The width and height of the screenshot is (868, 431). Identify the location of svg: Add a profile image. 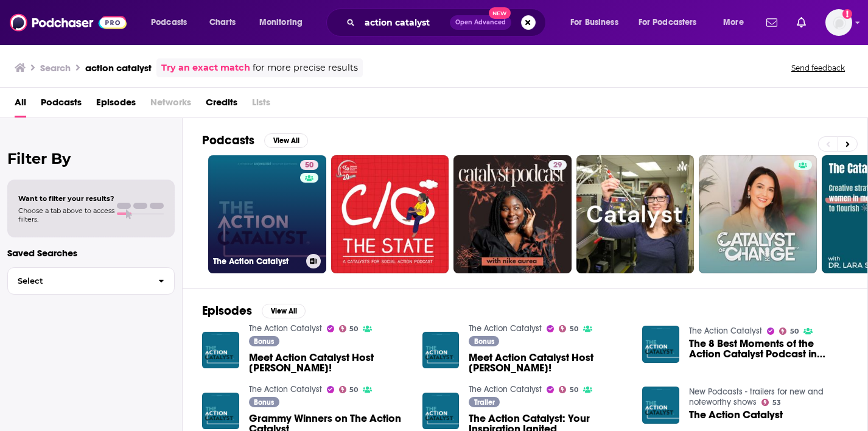
(847, 14).